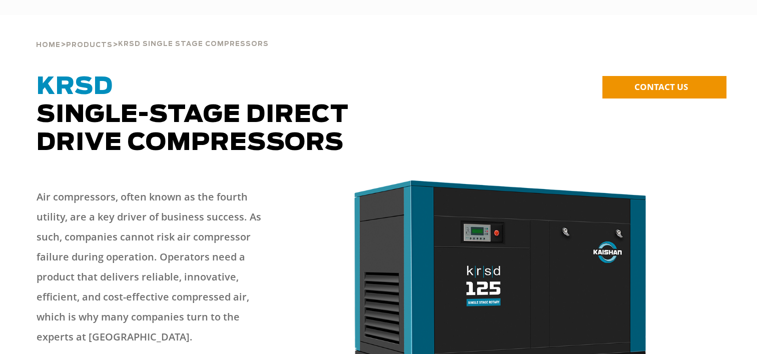 The width and height of the screenshot is (757, 354). Describe the element at coordinates (48, 45) in the screenshot. I see `a: Home` at that location.